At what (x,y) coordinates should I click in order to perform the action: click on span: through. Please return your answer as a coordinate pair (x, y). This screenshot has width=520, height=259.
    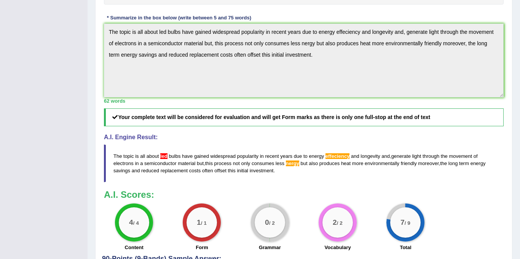
    Looking at the image, I should click on (431, 156).